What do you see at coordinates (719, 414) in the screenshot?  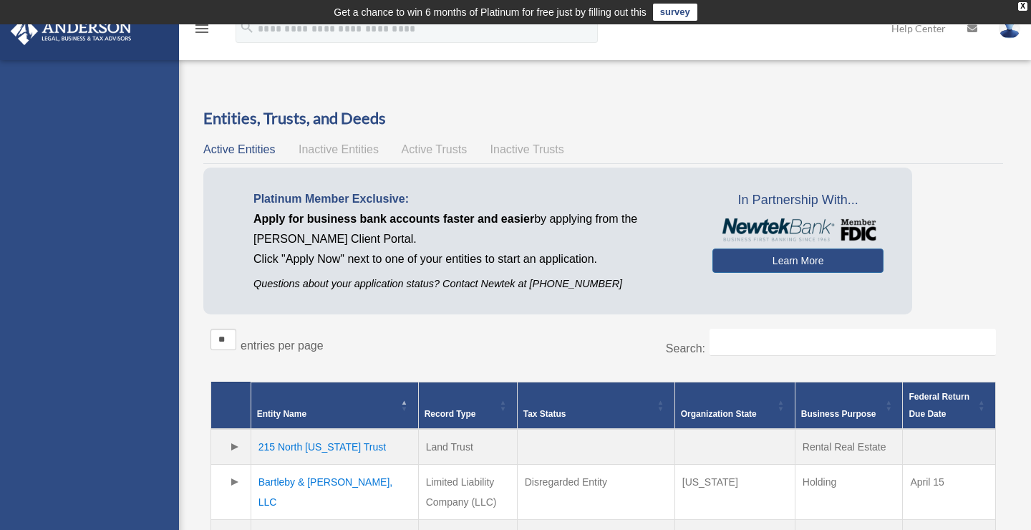 I see `span: Organization State` at bounding box center [719, 414].